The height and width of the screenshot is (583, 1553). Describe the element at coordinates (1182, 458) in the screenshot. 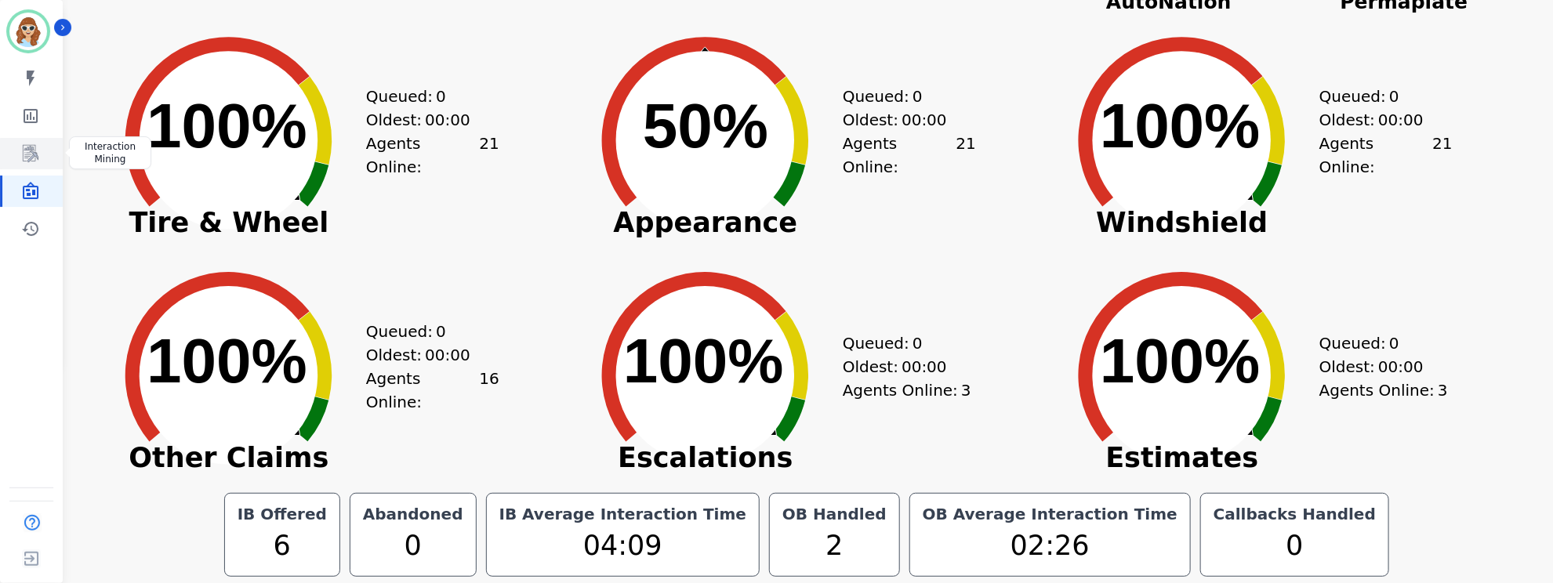

I see `span: Estimates` at that location.